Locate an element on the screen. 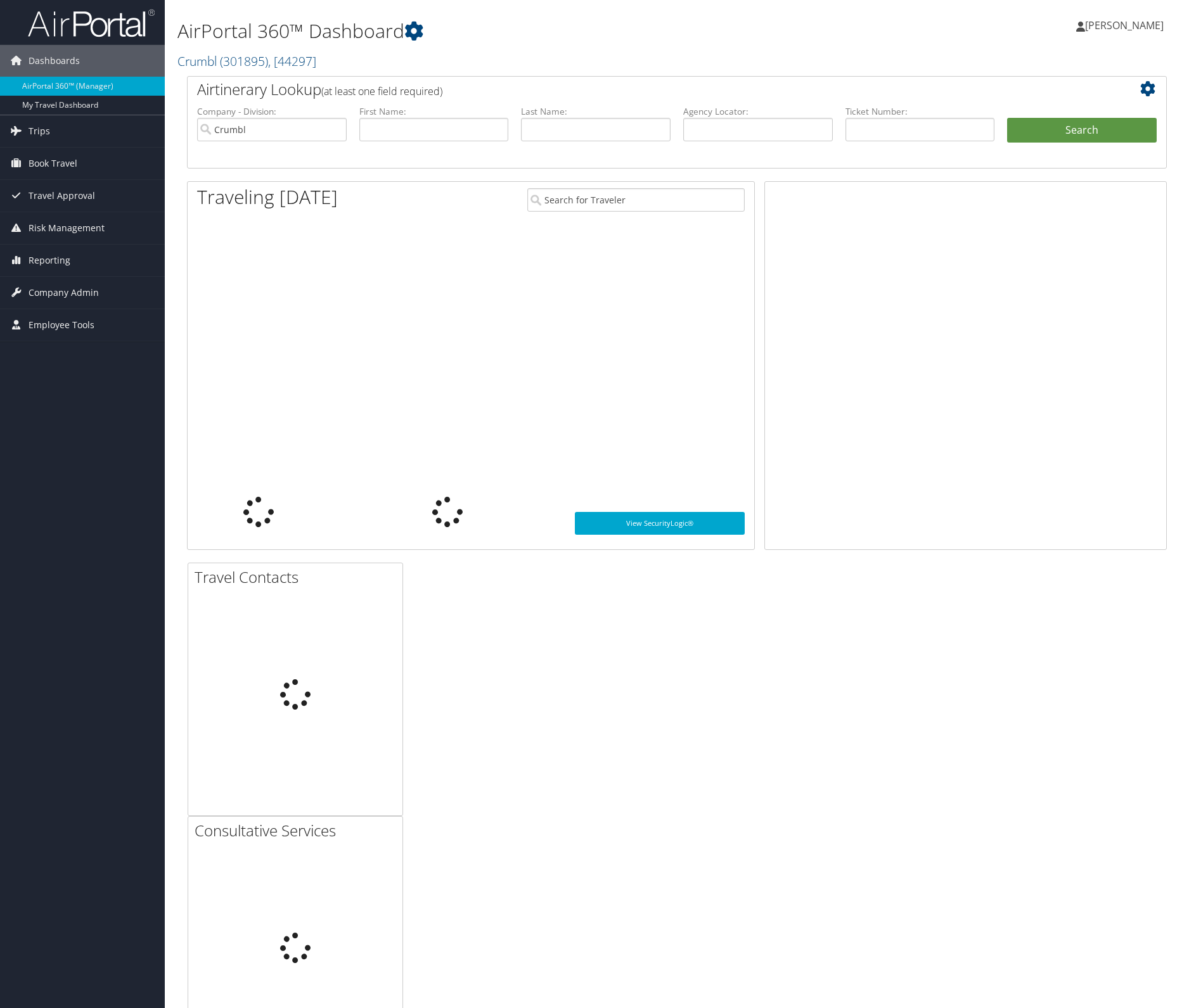 The width and height of the screenshot is (1189, 1008). span: Dashboards is located at coordinates (54, 60).